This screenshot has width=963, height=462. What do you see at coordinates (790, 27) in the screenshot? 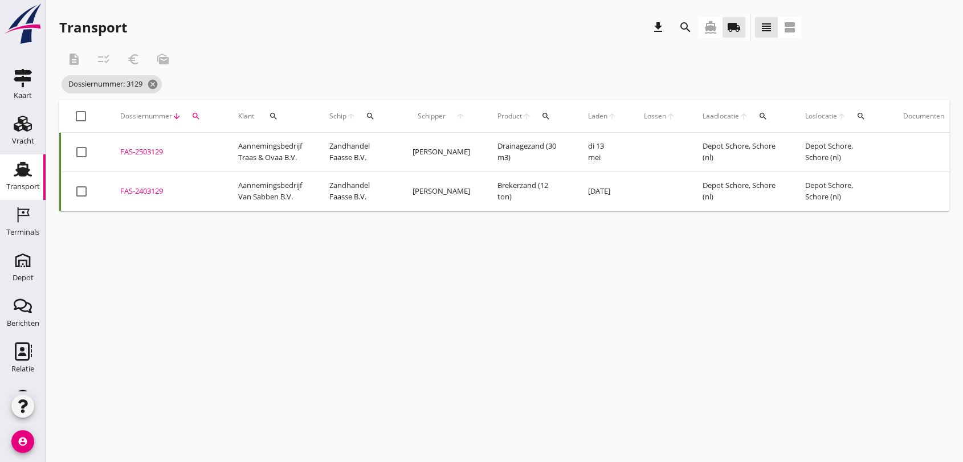
I see `i: view_agenda` at bounding box center [790, 27].